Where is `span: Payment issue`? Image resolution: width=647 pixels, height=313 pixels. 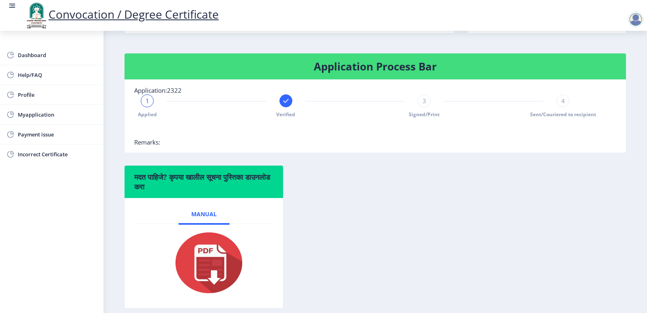 span: Payment issue is located at coordinates (57, 134).